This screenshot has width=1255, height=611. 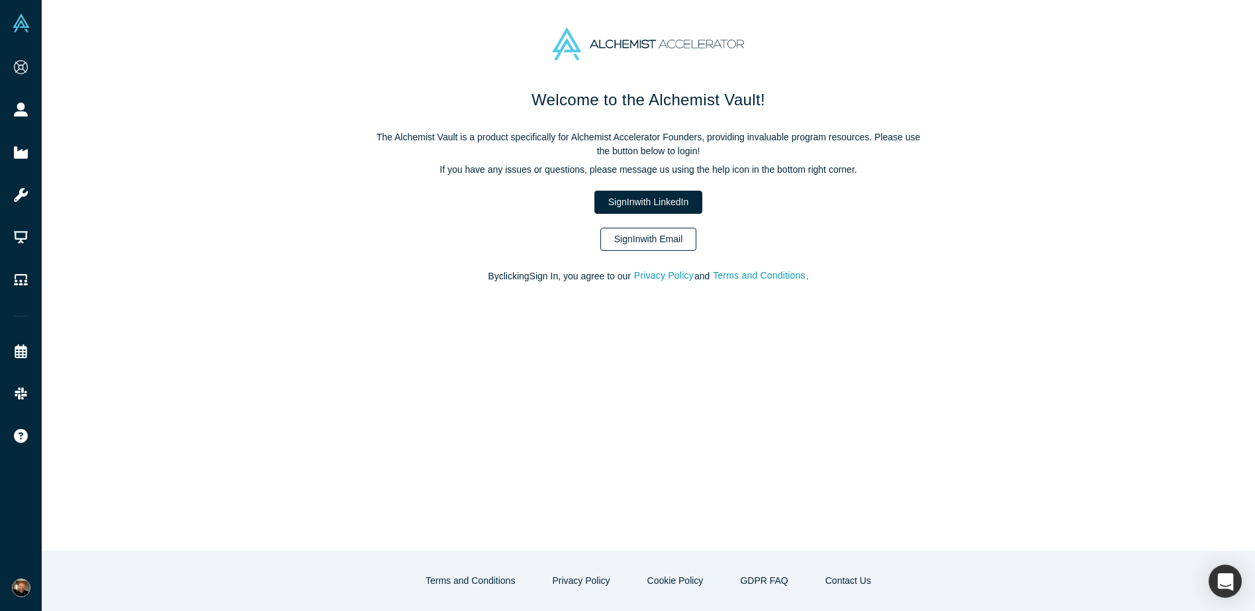 I want to click on p: The Alchemist Vault is a product specifically for Alchemist Accelerator Founders, providing inval..., so click(x=649, y=144).